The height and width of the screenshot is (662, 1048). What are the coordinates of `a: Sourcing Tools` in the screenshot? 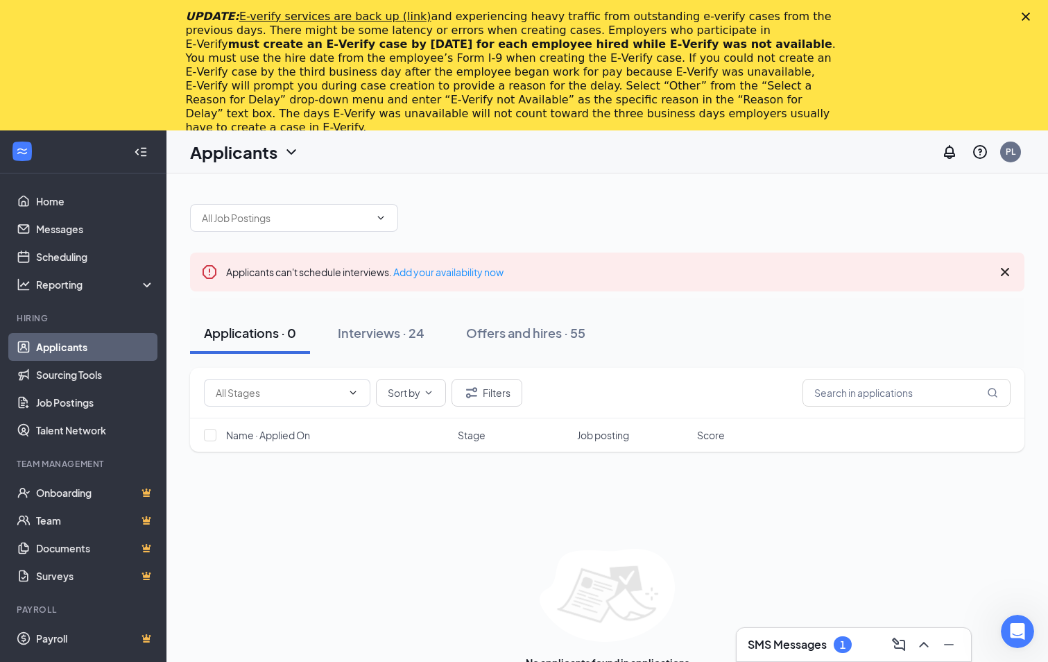 It's located at (95, 375).